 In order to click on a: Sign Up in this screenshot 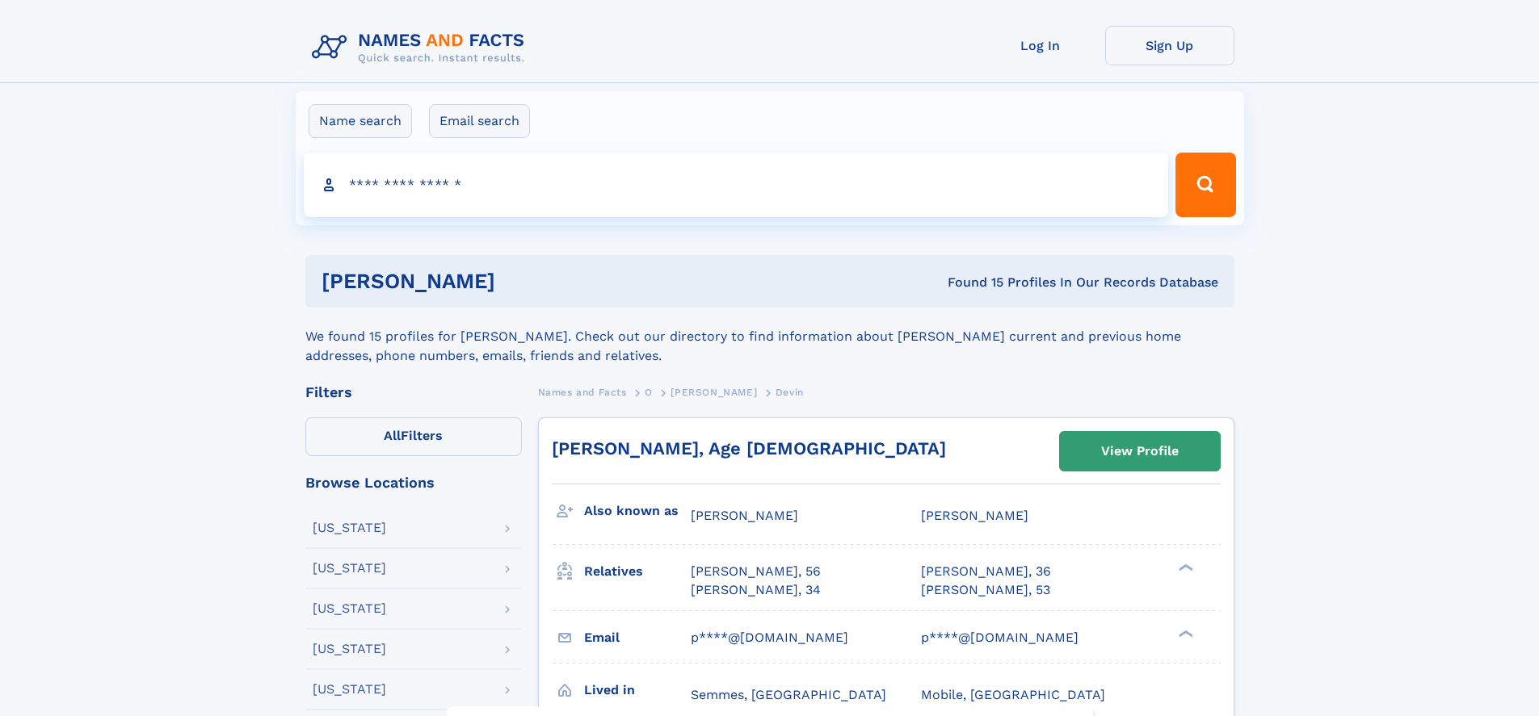, I will do `click(1169, 45)`.